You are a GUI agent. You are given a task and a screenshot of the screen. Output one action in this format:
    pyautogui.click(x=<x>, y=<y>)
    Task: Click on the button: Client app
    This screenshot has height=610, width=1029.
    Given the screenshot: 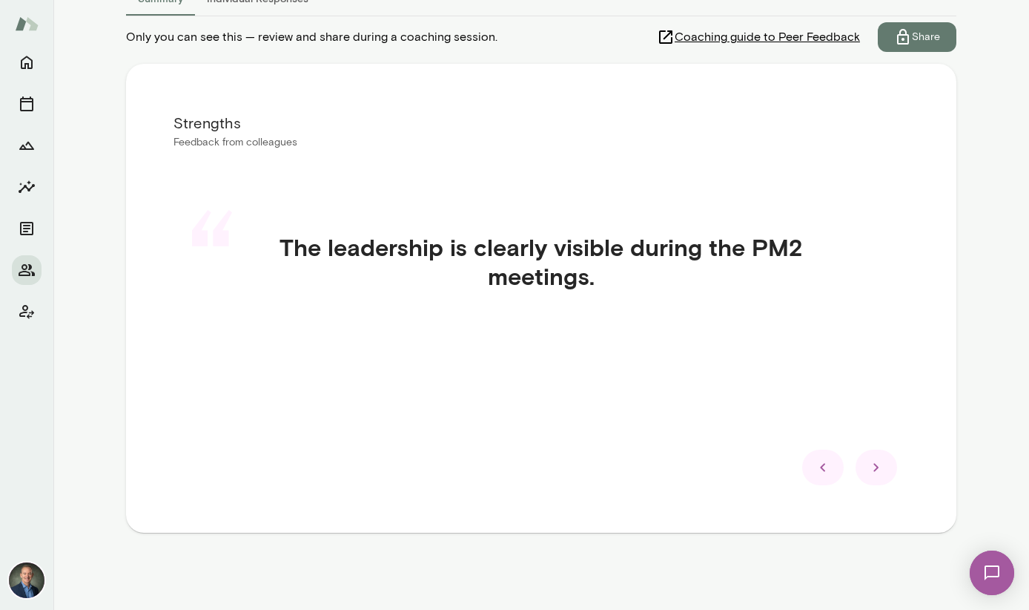 What is the action you would take?
    pyautogui.click(x=27, y=311)
    